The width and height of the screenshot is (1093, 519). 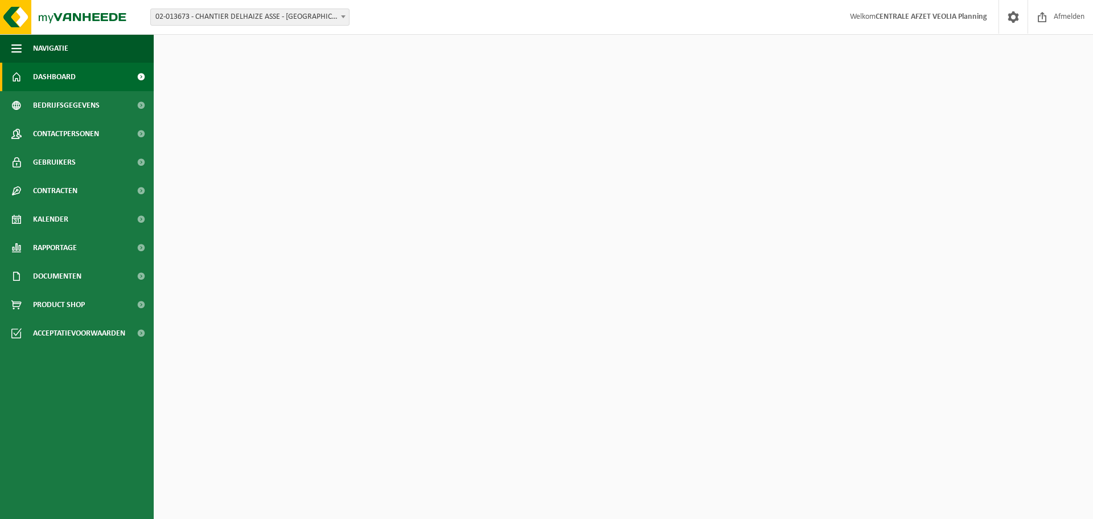 What do you see at coordinates (55, 191) in the screenshot?
I see `span: Contracten` at bounding box center [55, 191].